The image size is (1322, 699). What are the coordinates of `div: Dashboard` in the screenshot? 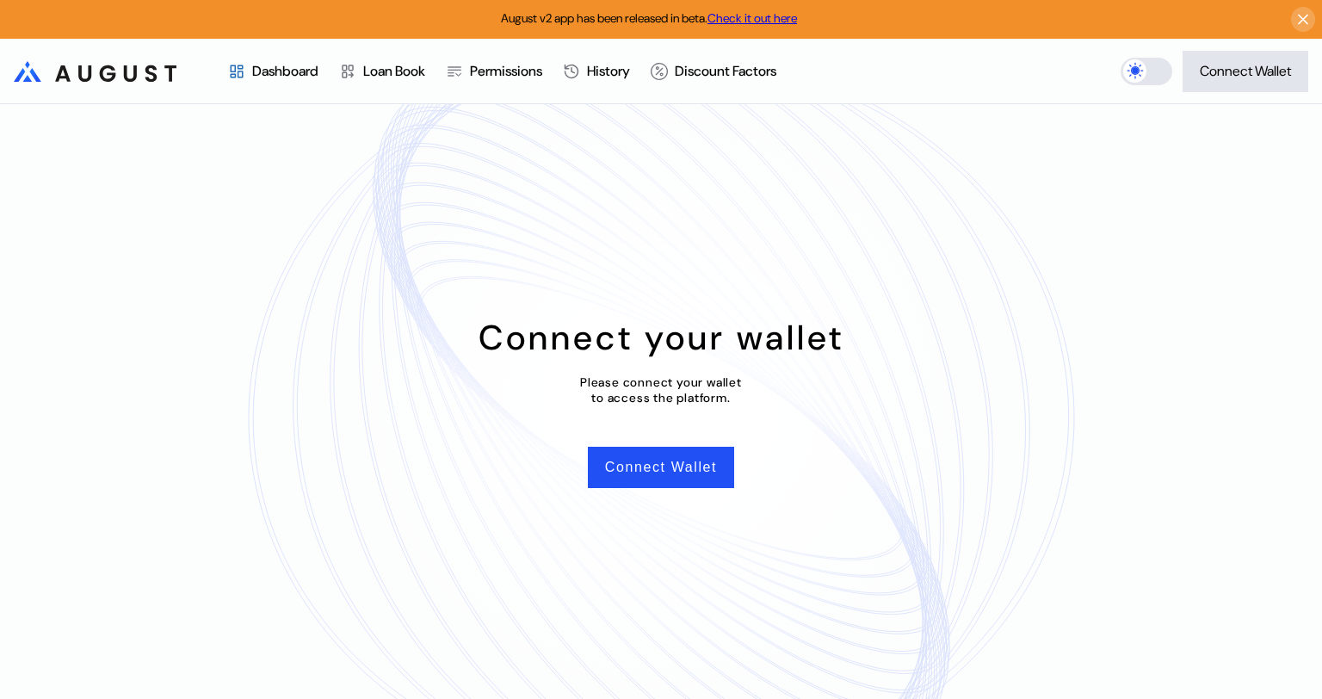 It's located at (285, 71).